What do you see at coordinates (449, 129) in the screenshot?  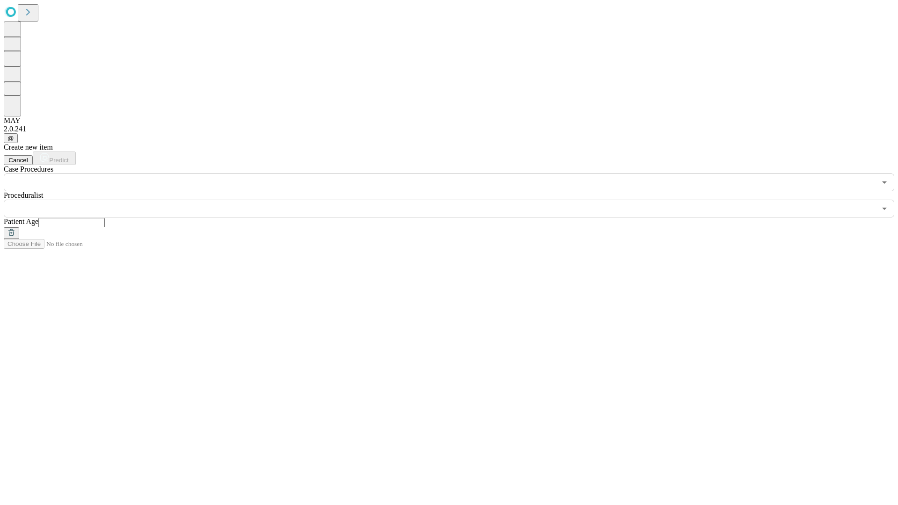 I see `div: 2.0.241` at bounding box center [449, 129].